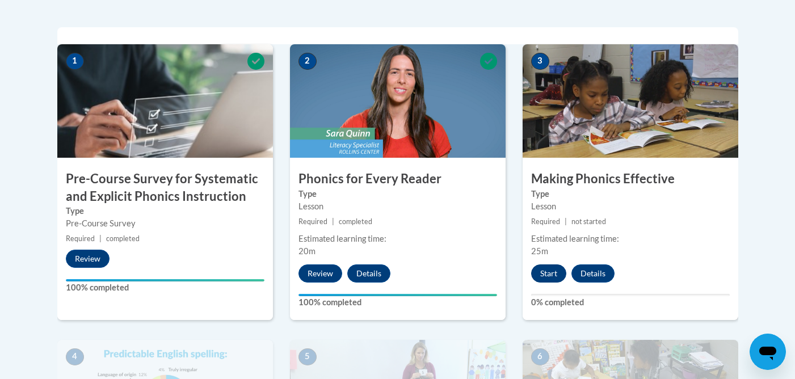 Image resolution: width=795 pixels, height=379 pixels. Describe the element at coordinates (308, 357) in the screenshot. I see `span: 5` at that location.